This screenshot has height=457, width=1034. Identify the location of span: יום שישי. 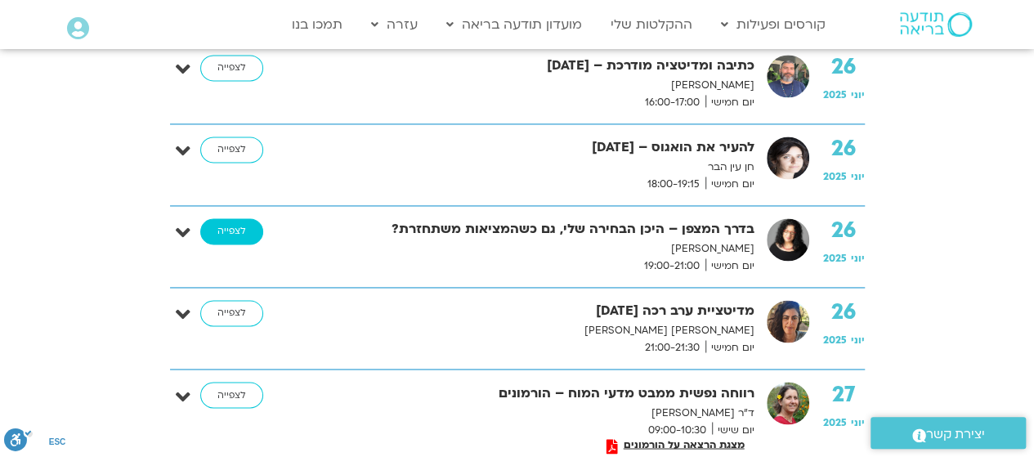
(733, 429).